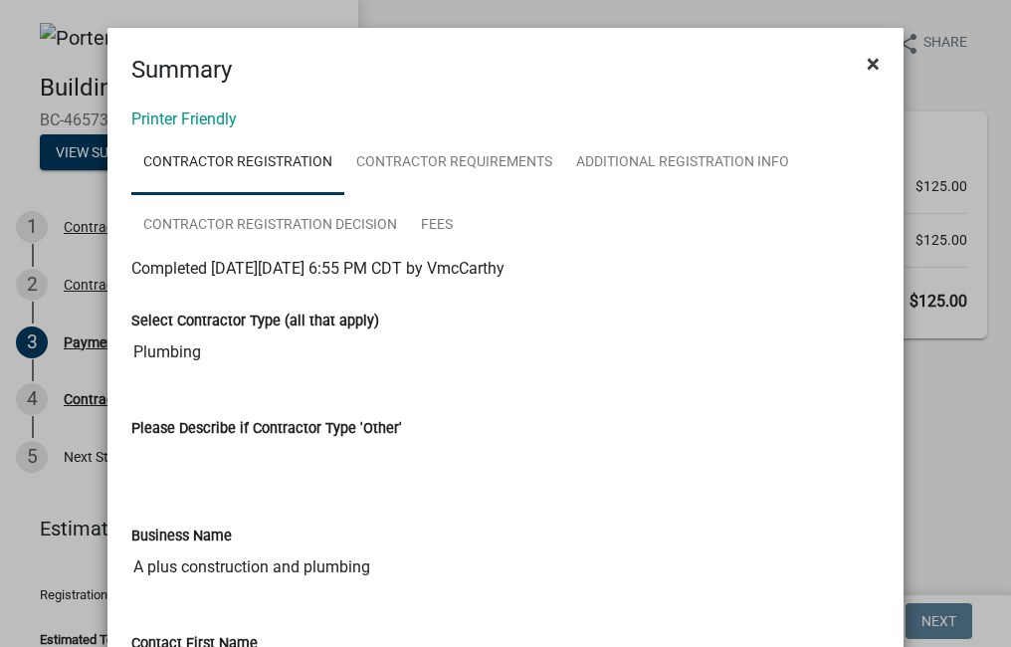  What do you see at coordinates (255, 322) in the screenshot?
I see `label: Select Contractor Type (all that apply)` at bounding box center [255, 322].